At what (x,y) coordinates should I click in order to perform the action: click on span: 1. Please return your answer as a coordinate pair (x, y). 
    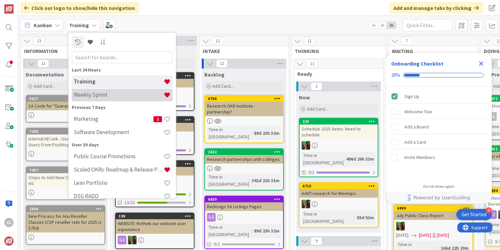
    Looking at the image, I should click on (158, 119).